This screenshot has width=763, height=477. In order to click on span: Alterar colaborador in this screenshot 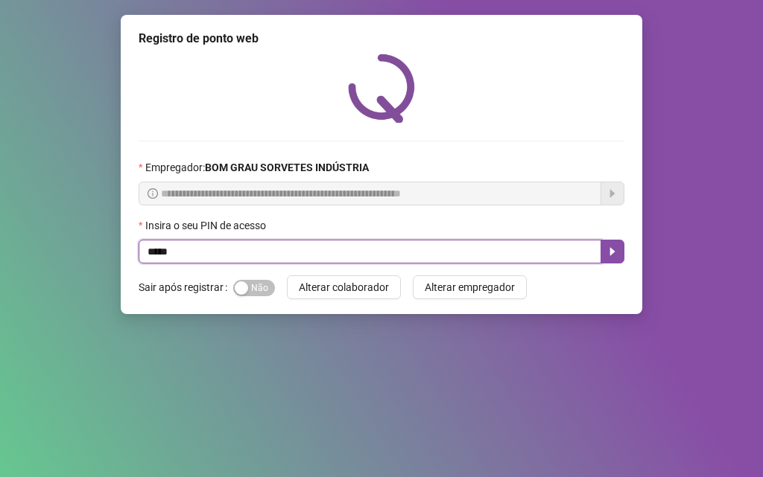, I will do `click(343, 288)`.